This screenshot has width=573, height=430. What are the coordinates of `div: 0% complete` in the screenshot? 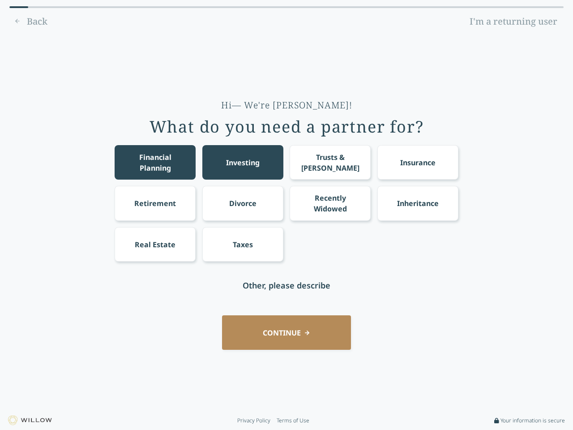 It's located at (19, 7).